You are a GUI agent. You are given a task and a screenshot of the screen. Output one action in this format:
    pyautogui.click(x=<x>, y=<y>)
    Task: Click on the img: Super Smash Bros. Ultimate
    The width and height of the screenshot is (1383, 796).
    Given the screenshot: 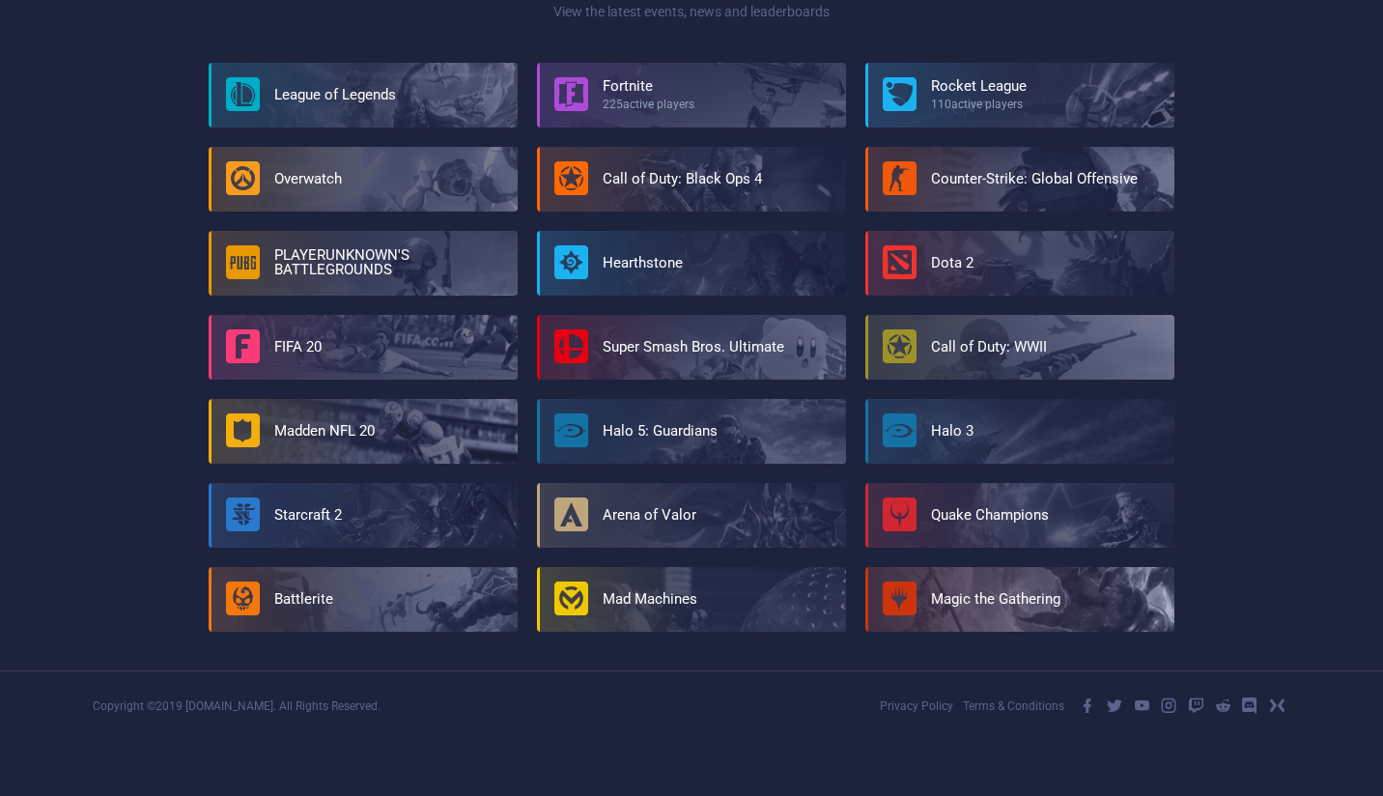 What is the action you would take?
    pyautogui.click(x=571, y=346)
    